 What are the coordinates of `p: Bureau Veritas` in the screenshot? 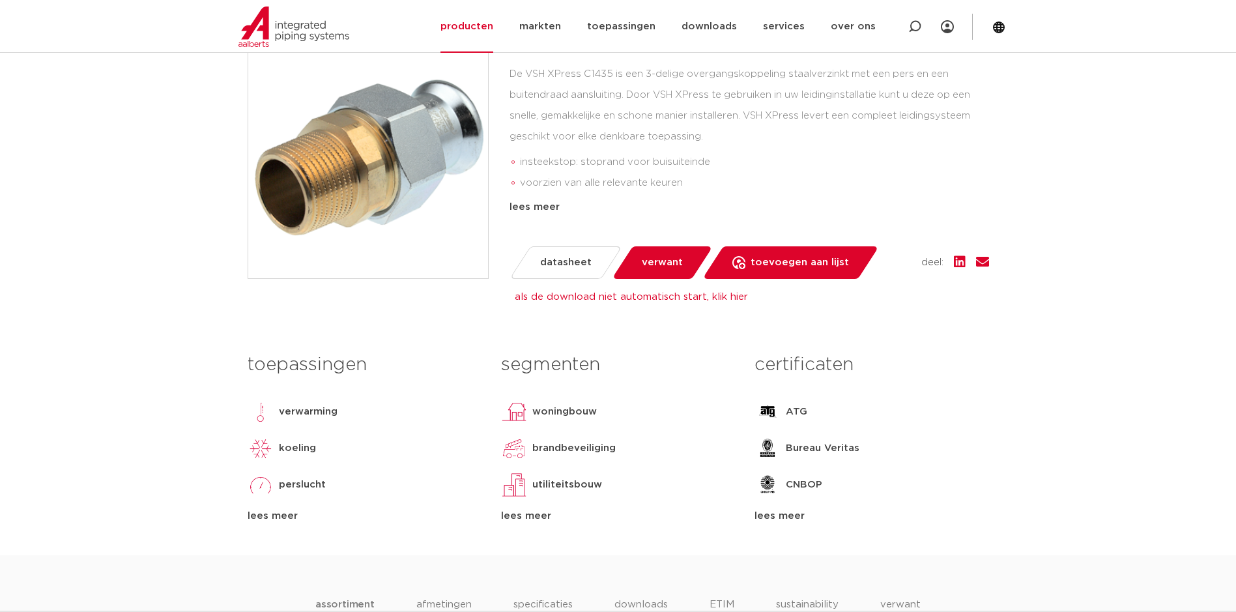 It's located at (822, 448).